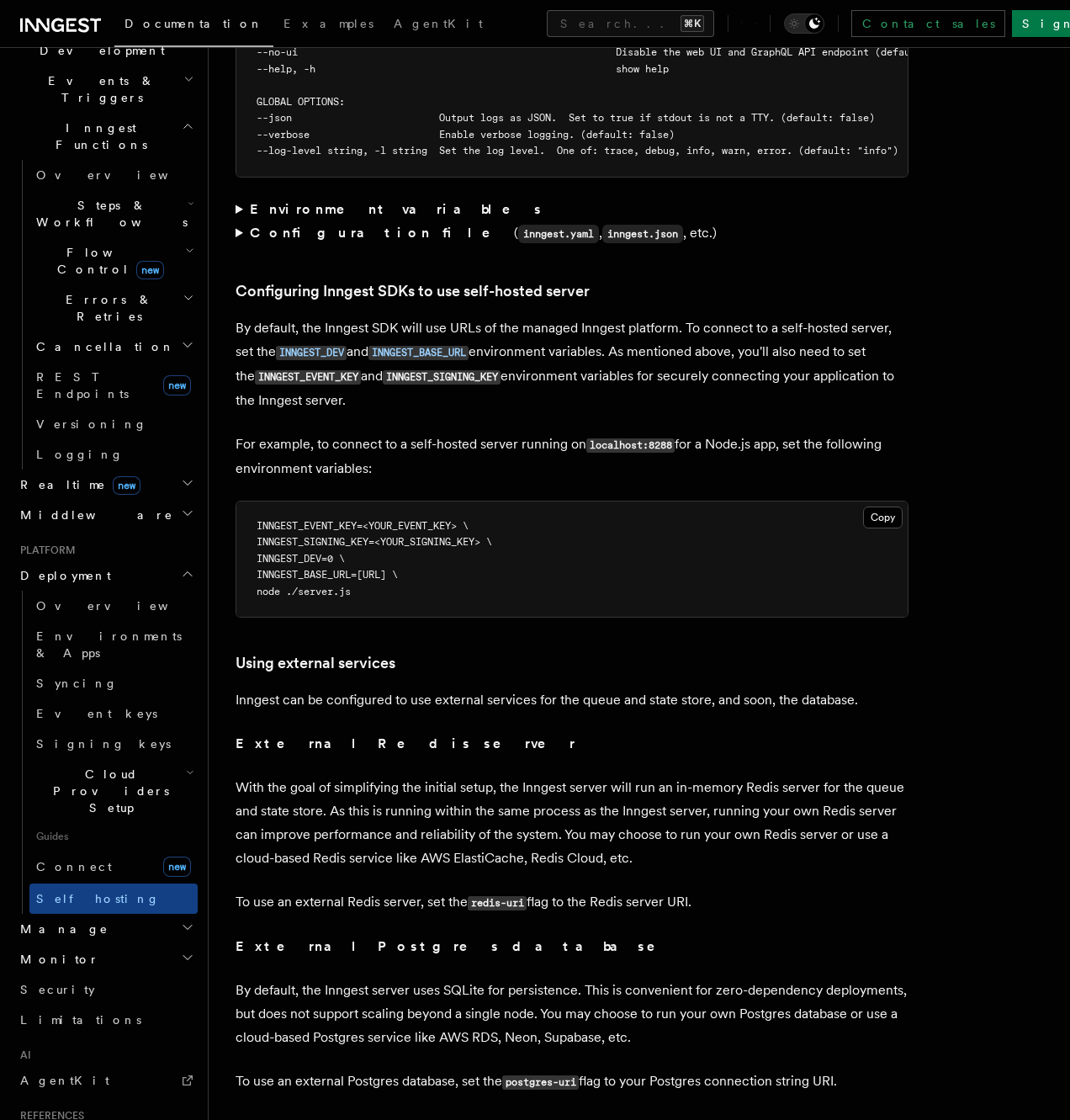 Image resolution: width=1070 pixels, height=1120 pixels. Describe the element at coordinates (56, 960) in the screenshot. I see `span: Monitor` at that location.